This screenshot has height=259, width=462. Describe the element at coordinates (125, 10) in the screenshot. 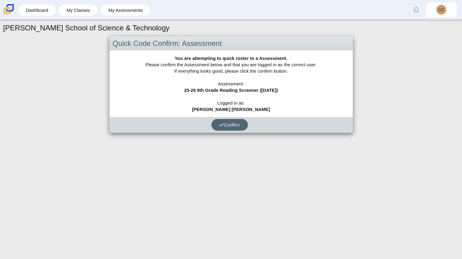

I see `a: My Assessments` at that location.